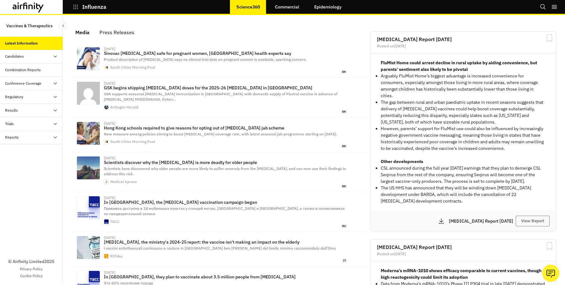  Describe the element at coordinates (88, 59) in the screenshot. I see `img: 7ca19b06-0cf3-415c-a440-c3de55b91b82_67bd9752.jpg` at that location.